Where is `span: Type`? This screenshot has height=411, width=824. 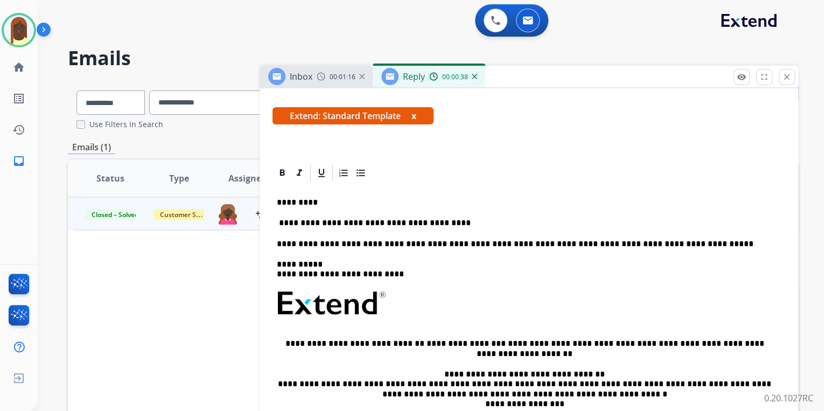
span: Type is located at coordinates (179, 178).